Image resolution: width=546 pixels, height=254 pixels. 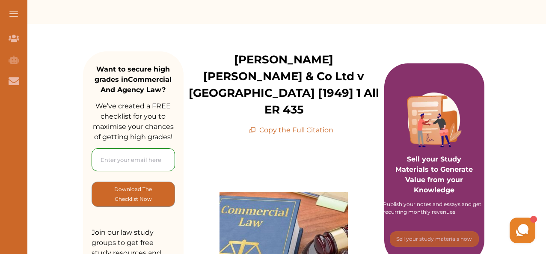 What do you see at coordinates (133, 194) in the screenshot?
I see `button: [object Object]` at bounding box center [133, 194].